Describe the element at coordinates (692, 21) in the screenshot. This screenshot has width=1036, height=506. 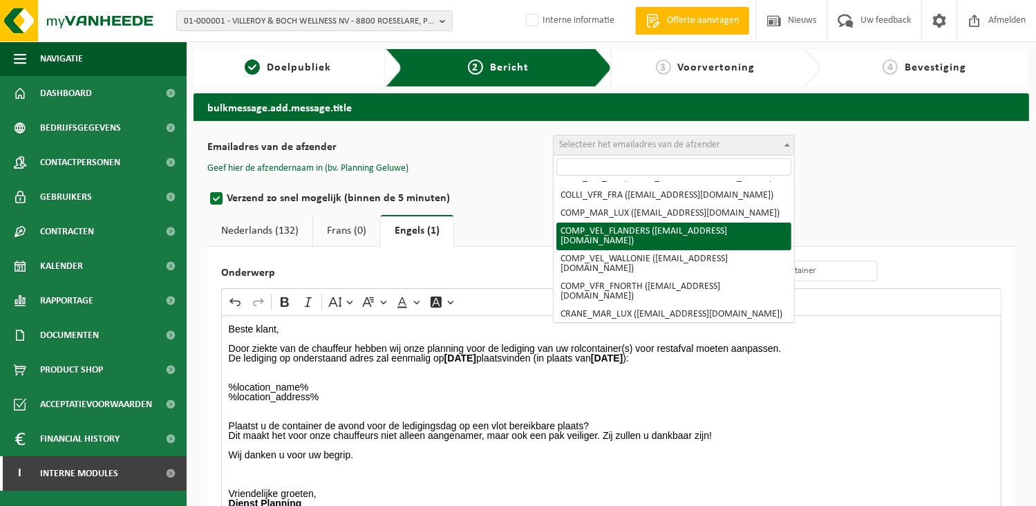
I see `a: Offerte aanvragen` at that location.